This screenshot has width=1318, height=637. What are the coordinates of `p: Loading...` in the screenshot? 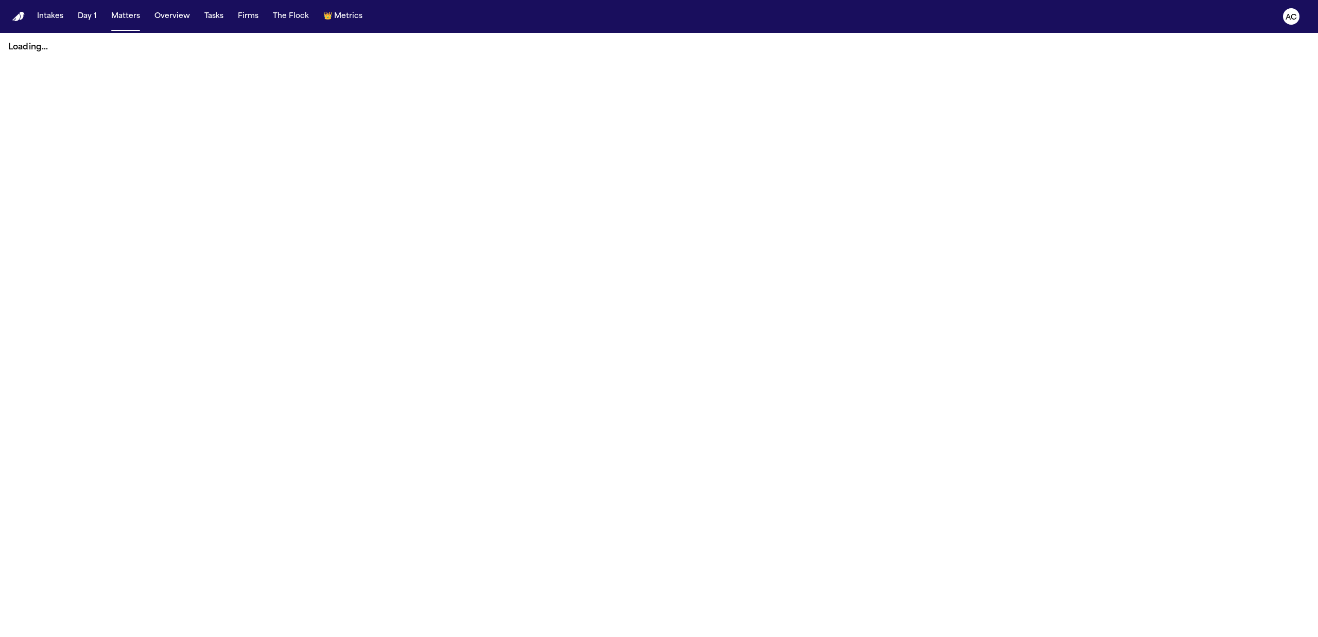 It's located at (659, 47).